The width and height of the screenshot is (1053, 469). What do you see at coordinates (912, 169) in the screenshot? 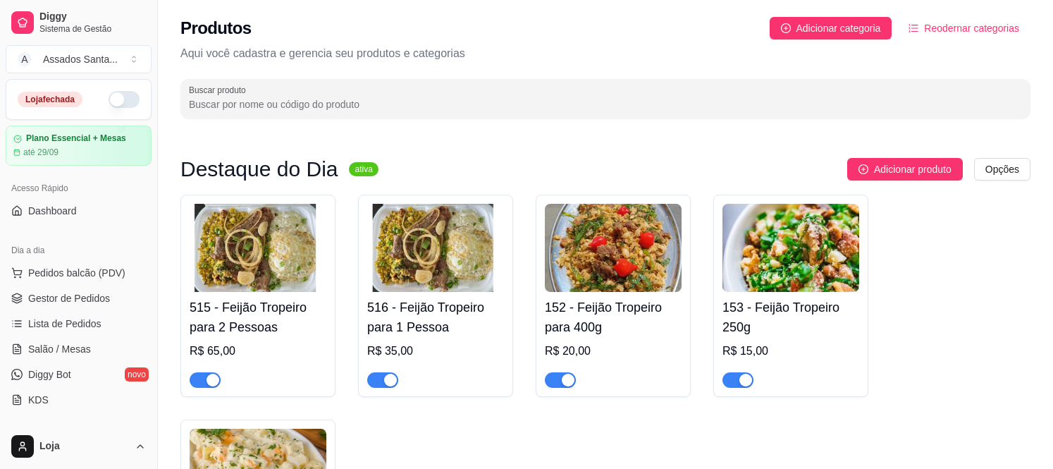
I see `span: Adicionar produto` at bounding box center [912, 169].